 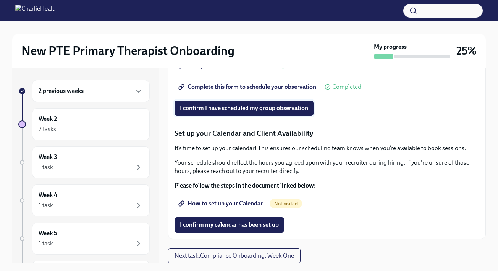 I want to click on h6: Week 3, so click(x=48, y=157).